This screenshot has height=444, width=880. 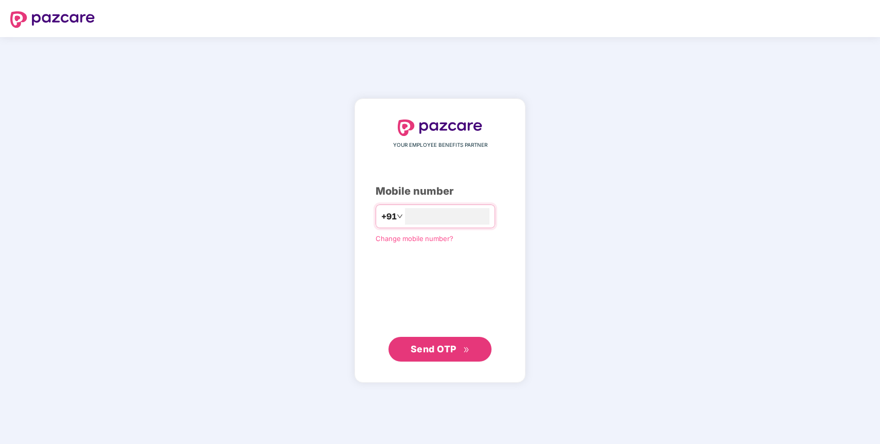 What do you see at coordinates (440, 145) in the screenshot?
I see `span: YOUR EMPLOYEE BENEFITS PARTNER` at bounding box center [440, 145].